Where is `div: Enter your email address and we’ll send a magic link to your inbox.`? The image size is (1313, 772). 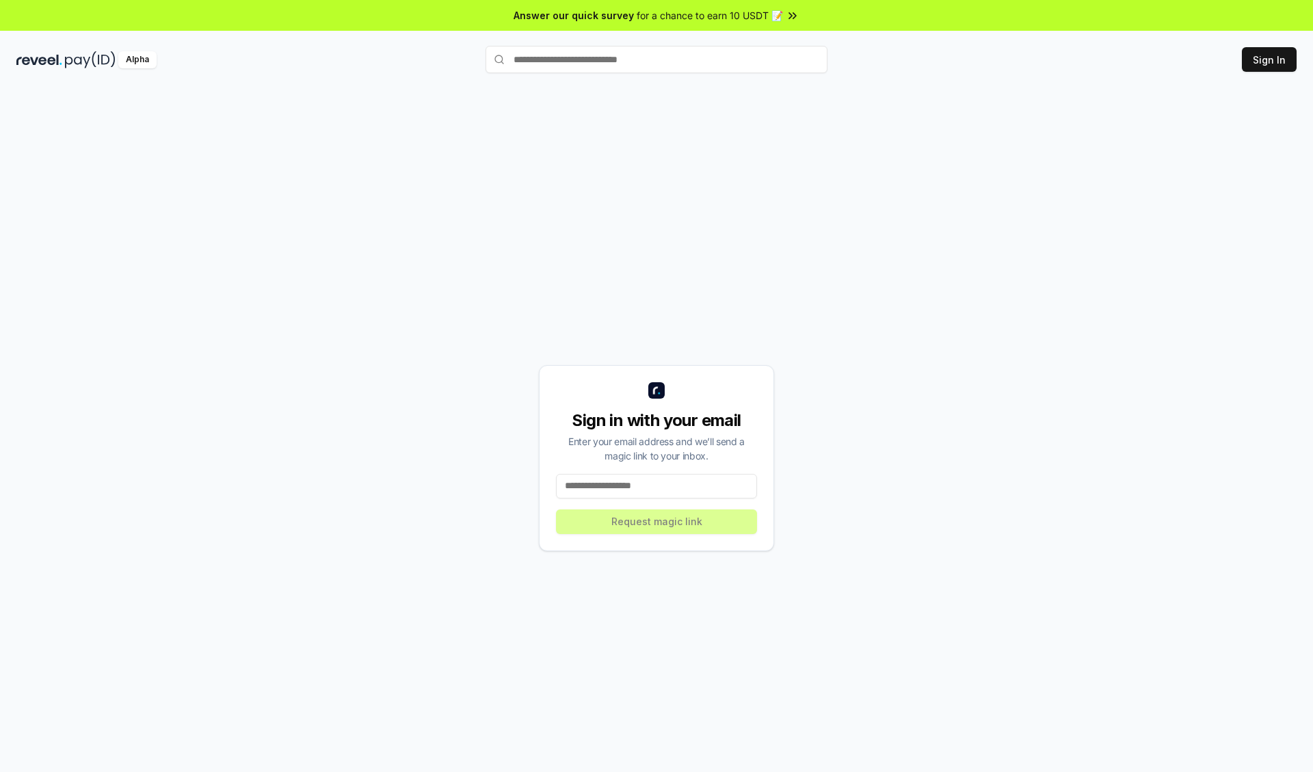
div: Enter your email address and we’ll send a magic link to your inbox. is located at coordinates (656, 449).